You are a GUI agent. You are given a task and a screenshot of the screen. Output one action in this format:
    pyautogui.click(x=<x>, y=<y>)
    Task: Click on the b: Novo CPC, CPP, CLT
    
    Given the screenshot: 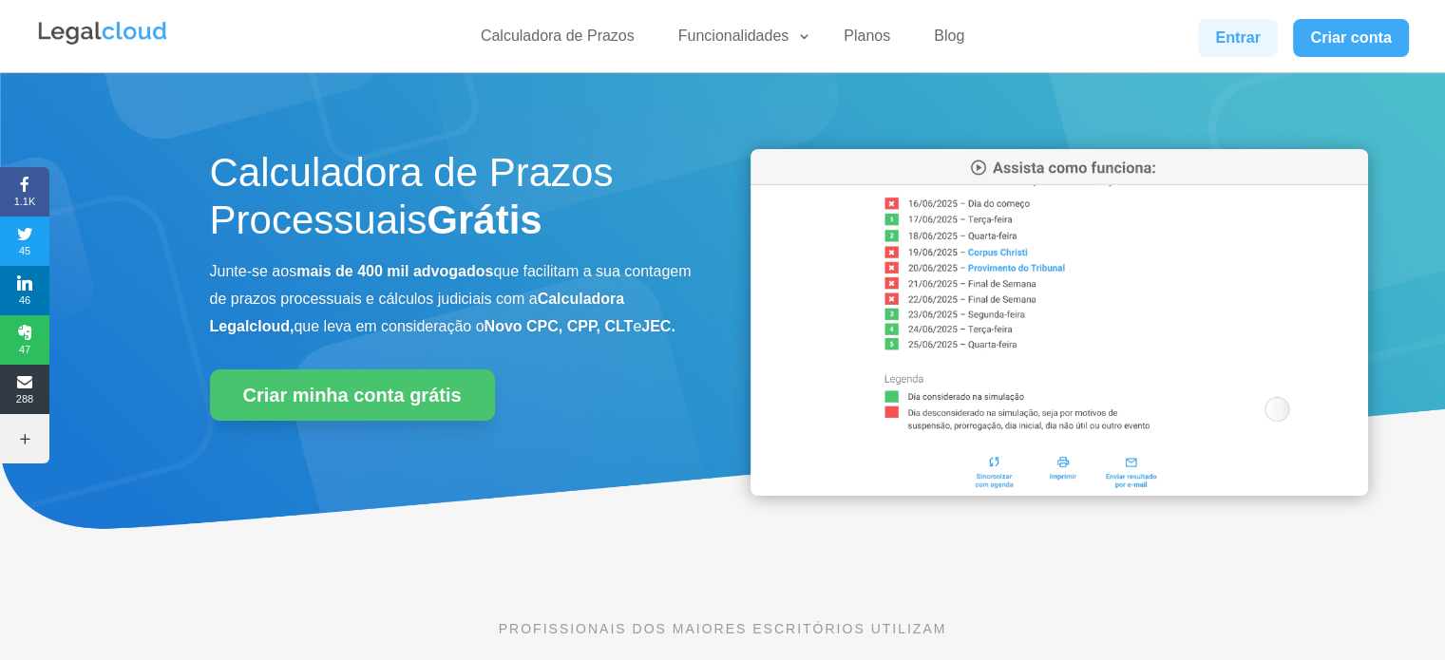 What is the action you would take?
    pyautogui.click(x=559, y=326)
    